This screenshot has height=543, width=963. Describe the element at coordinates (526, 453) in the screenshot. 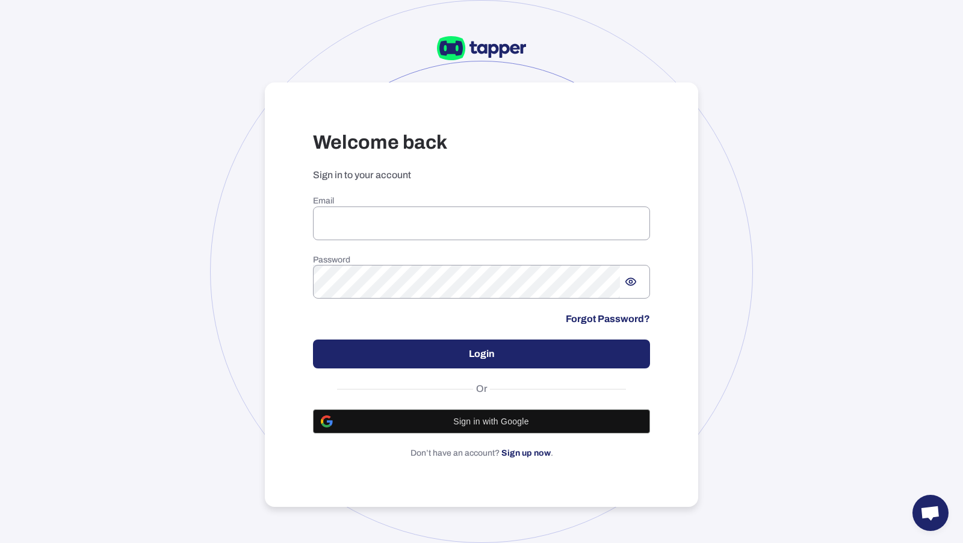

I see `a: Sign up now` at that location.